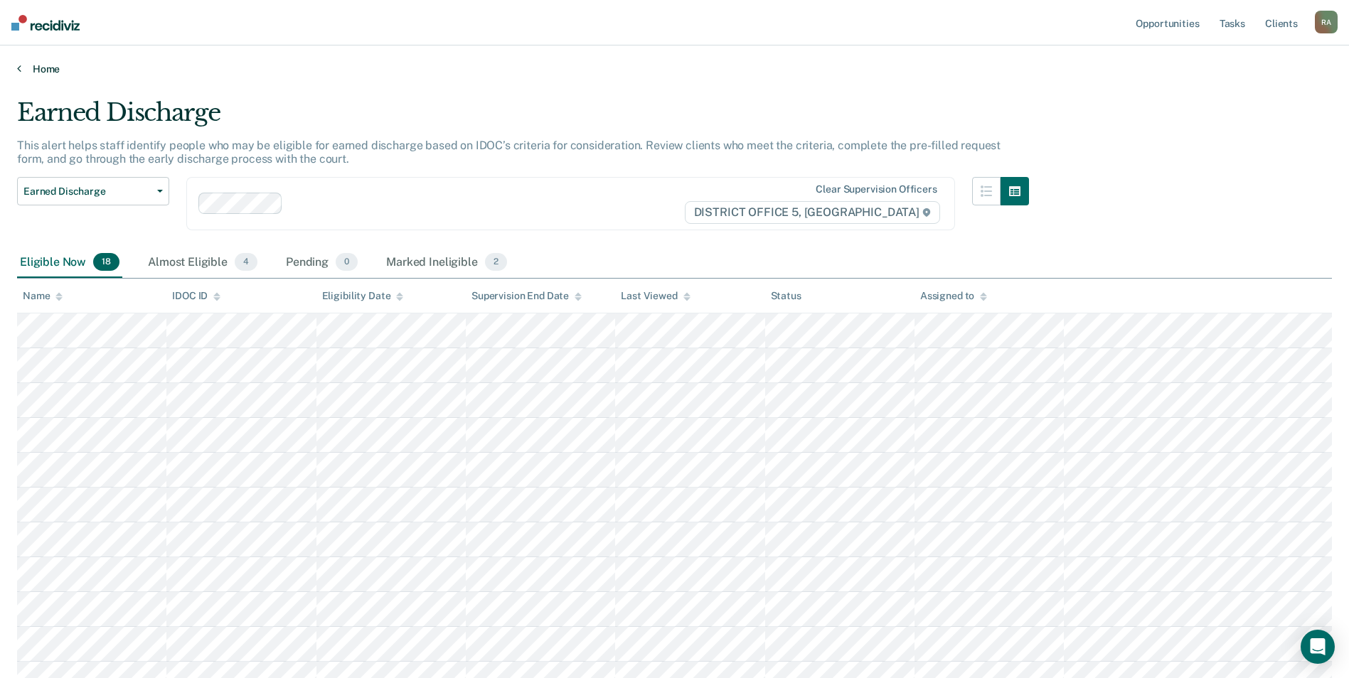  What do you see at coordinates (1326, 22) in the screenshot?
I see `div: R A` at bounding box center [1326, 22].